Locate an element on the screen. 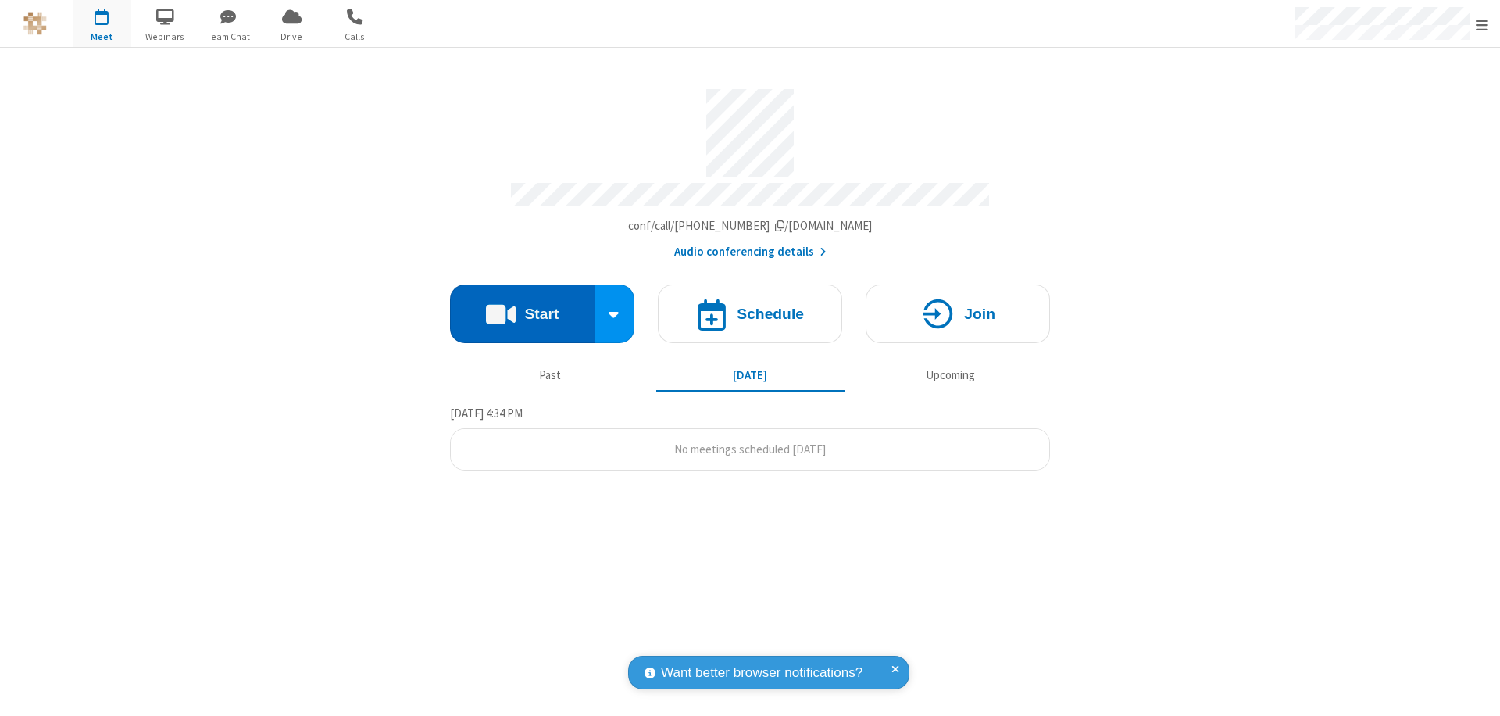 This screenshot has height=716, width=1500. button: Upcoming is located at coordinates (950, 375).